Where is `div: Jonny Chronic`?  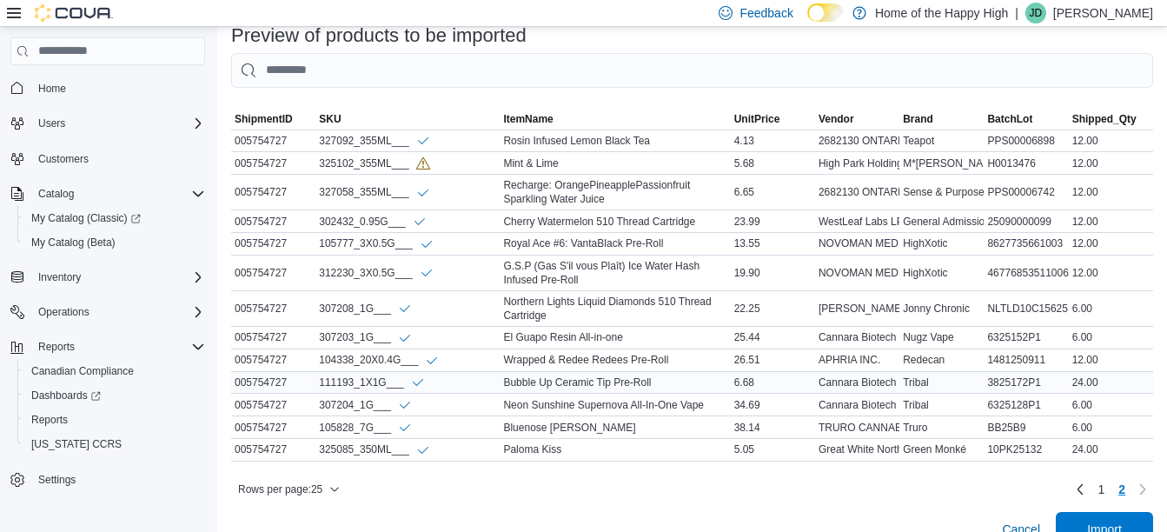 div: Jonny Chronic is located at coordinates (941, 309).